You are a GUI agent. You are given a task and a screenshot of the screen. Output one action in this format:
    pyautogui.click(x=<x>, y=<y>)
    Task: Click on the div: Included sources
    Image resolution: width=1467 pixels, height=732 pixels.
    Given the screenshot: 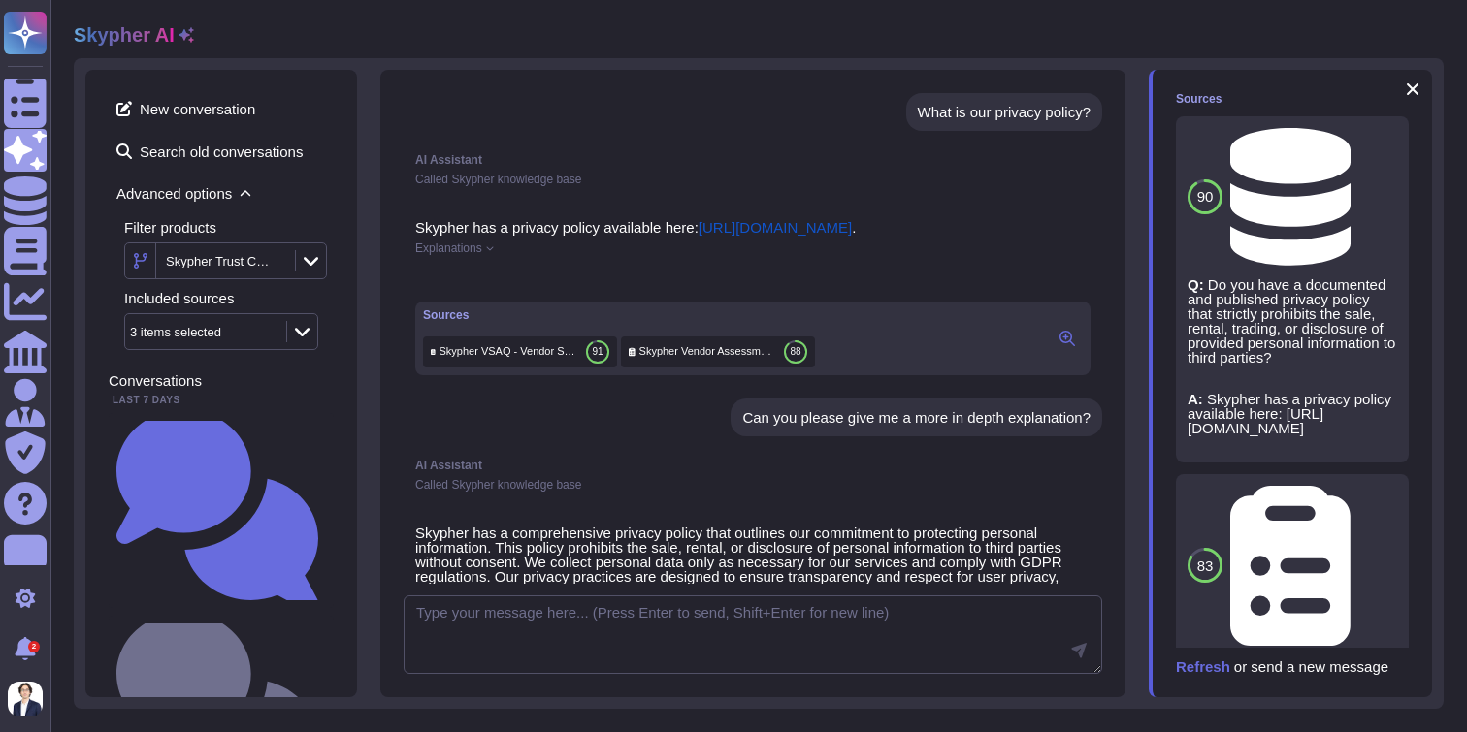 What is the action you would take?
    pyautogui.click(x=229, y=298)
    